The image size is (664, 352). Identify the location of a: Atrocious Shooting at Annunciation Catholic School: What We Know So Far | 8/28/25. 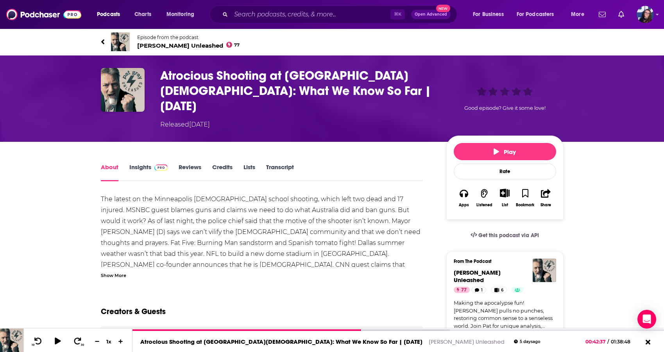
(123, 90).